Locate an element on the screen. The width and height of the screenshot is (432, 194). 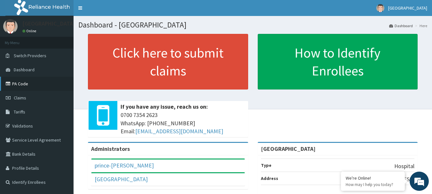
a: Dashboard is located at coordinates (401, 26).